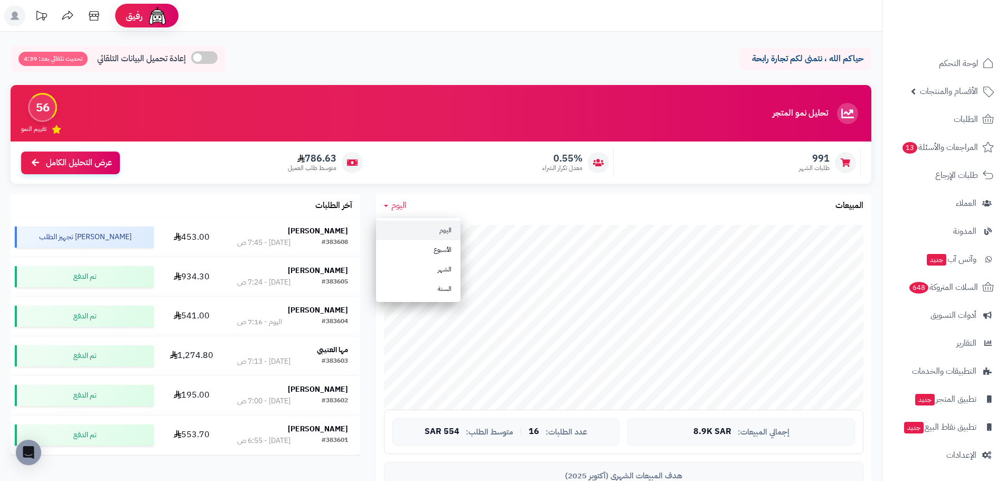  I want to click on span: المدونة, so click(964, 231).